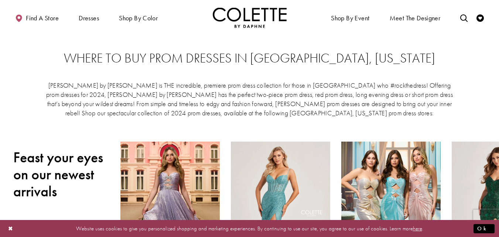 The image size is (499, 237). Describe the element at coordinates (484, 228) in the screenshot. I see `button: Submit Dialog` at that location.